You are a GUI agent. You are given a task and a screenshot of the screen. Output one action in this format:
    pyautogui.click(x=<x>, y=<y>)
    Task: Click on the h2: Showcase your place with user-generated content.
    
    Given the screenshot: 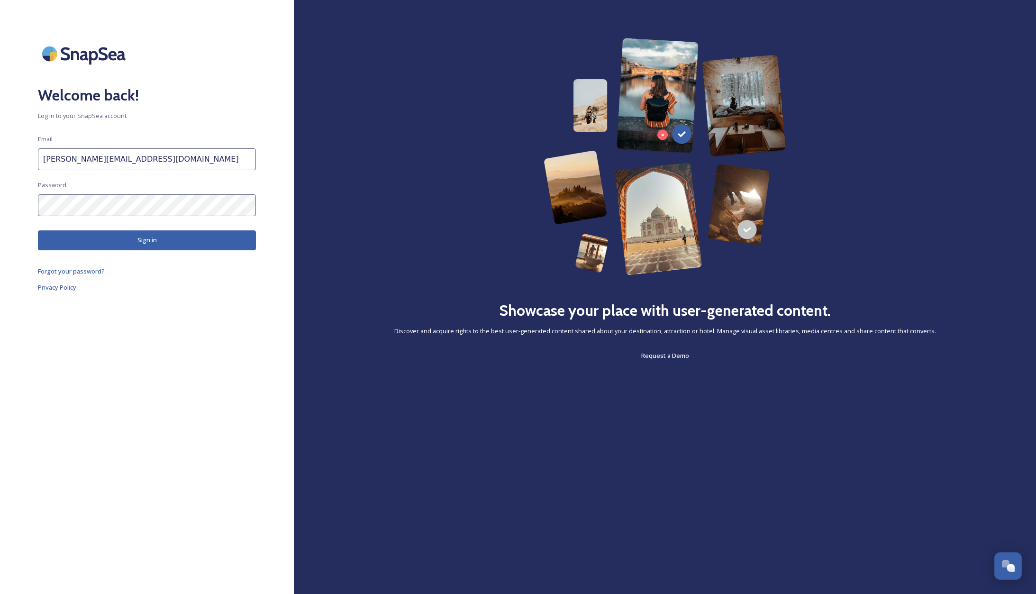 What is the action you would take?
    pyautogui.click(x=665, y=311)
    